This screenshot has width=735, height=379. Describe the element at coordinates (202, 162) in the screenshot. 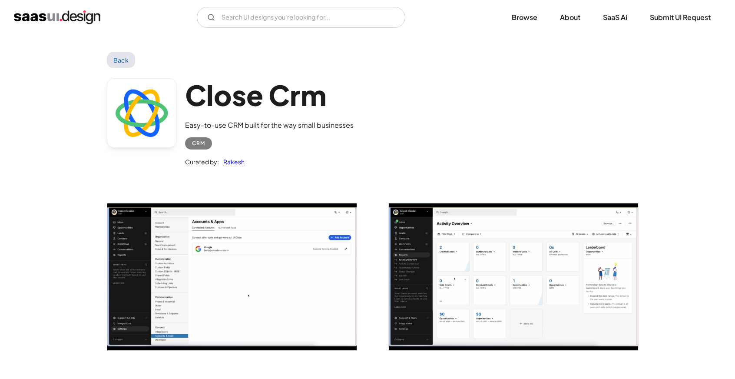

I see `div: Curated by:` at that location.